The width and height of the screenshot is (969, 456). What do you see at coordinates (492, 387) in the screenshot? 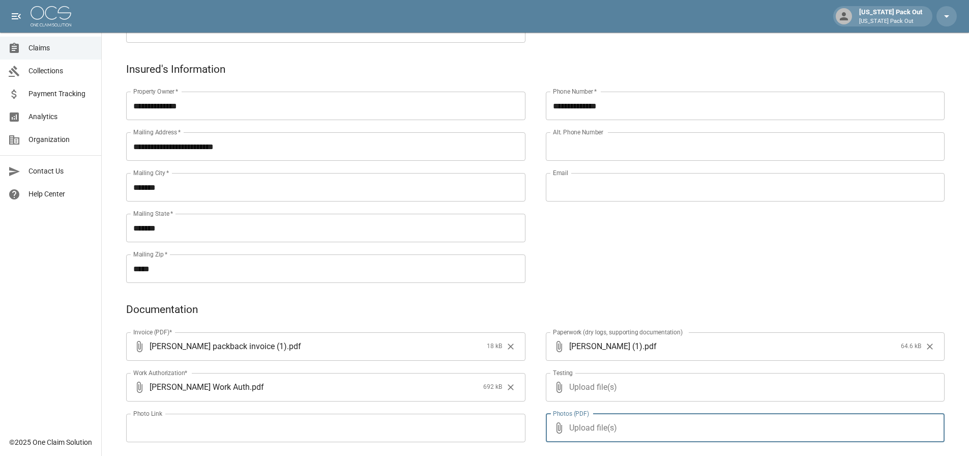
I see `span: 692 kB` at bounding box center [492, 387].